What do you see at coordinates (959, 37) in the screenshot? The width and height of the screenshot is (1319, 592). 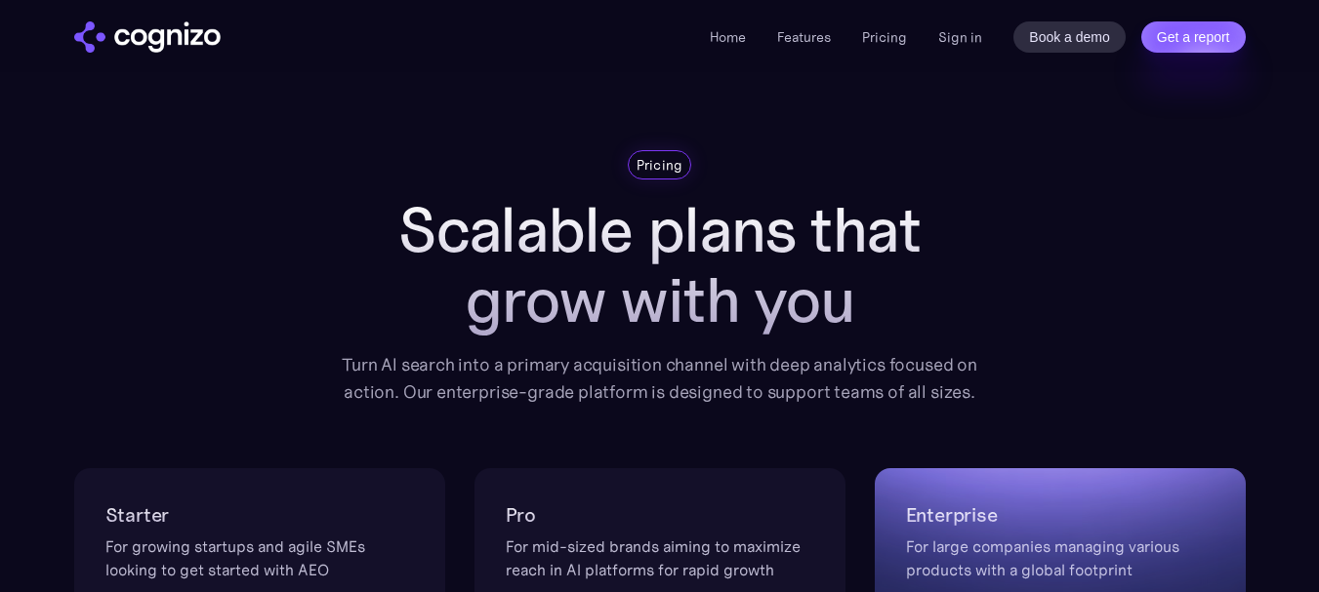 I see `a: Sign in` at bounding box center [959, 37].